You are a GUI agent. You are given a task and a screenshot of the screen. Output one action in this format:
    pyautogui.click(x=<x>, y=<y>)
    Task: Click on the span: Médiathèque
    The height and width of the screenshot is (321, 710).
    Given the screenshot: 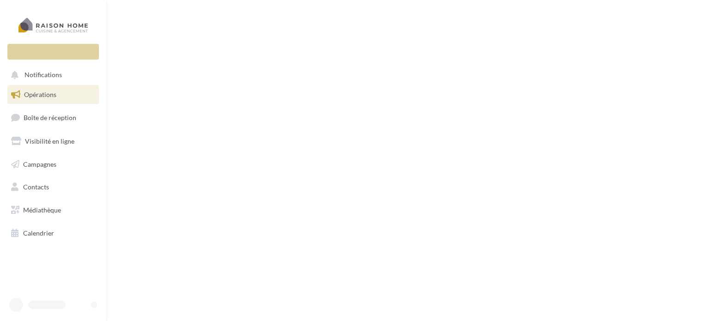 What is the action you would take?
    pyautogui.click(x=42, y=210)
    